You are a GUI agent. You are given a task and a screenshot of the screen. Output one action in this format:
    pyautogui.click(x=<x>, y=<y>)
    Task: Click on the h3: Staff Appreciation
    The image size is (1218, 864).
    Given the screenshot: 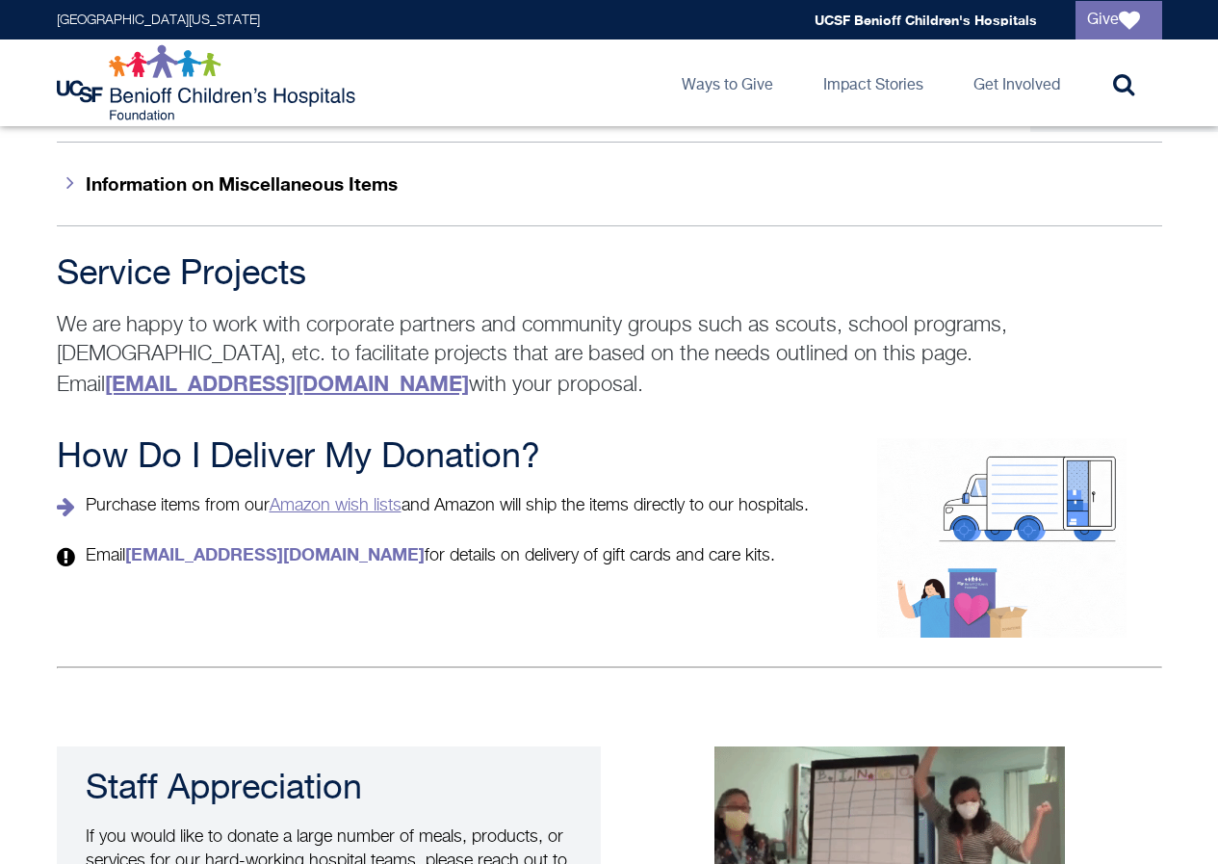 What is the action you would take?
    pyautogui.click(x=328, y=789)
    